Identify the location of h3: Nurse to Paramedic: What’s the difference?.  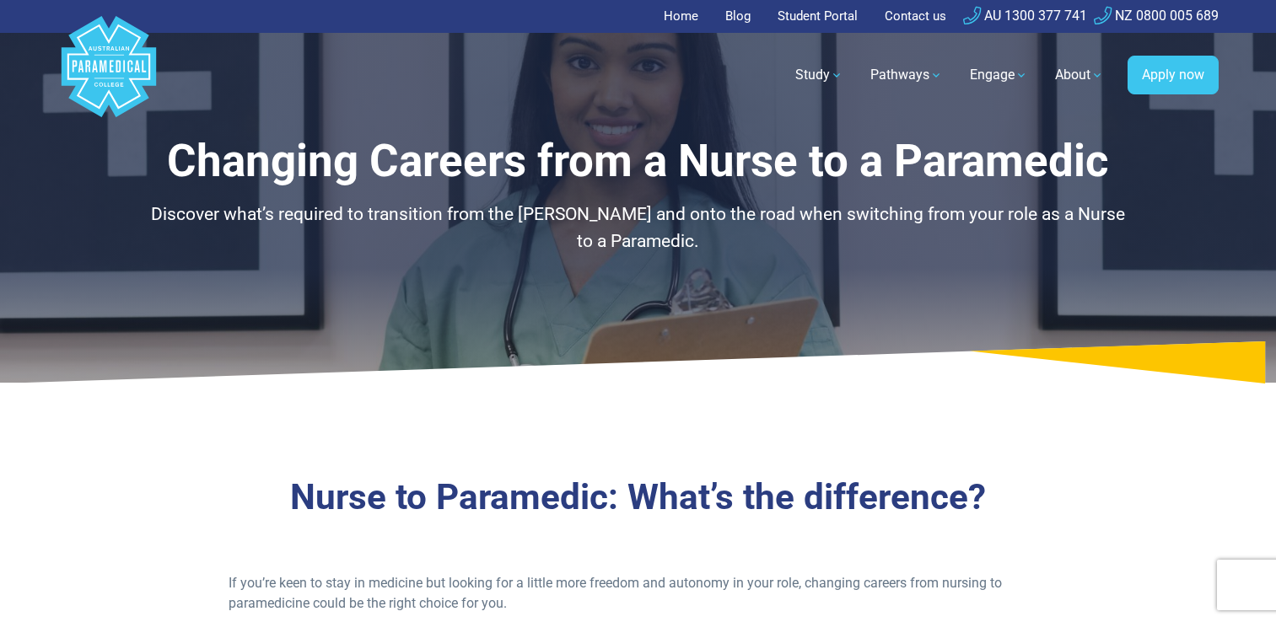
(638, 498).